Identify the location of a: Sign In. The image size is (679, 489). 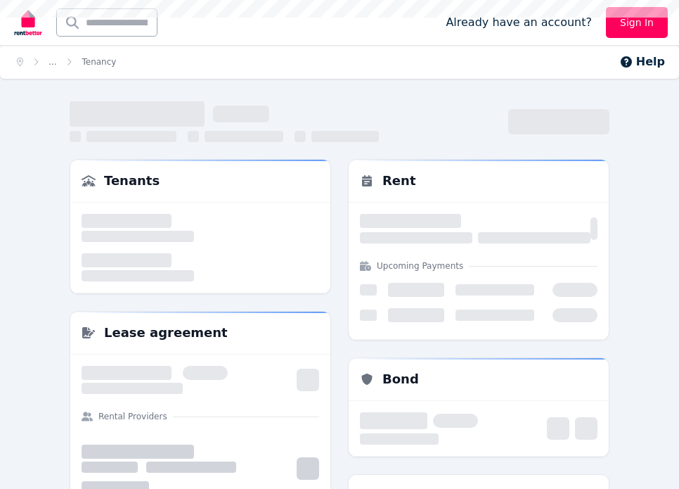
(637, 22).